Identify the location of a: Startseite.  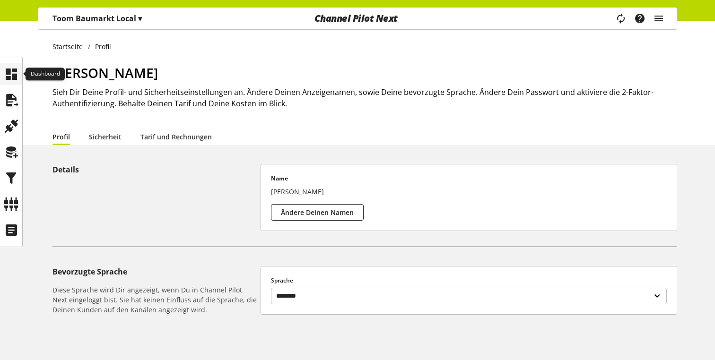
(70, 46).